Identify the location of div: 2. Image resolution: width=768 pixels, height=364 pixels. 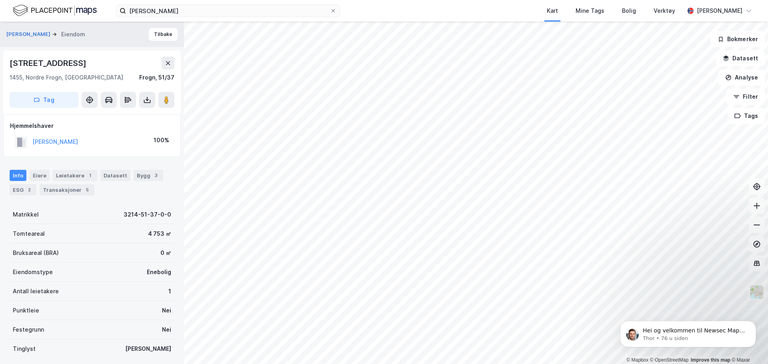
(29, 190).